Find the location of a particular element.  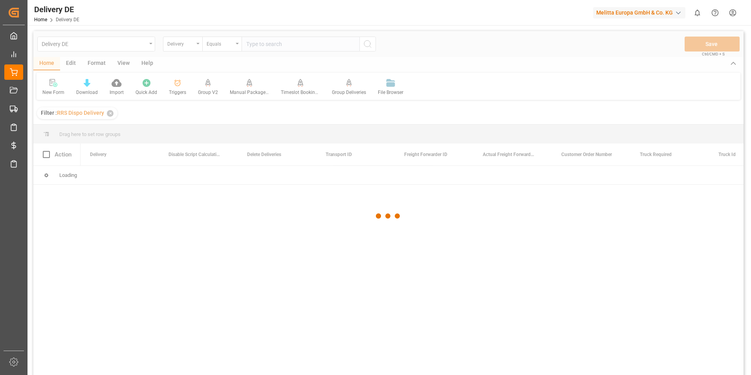

button: Melitta Europa GmbH & Co. KG is located at coordinates (641, 13).